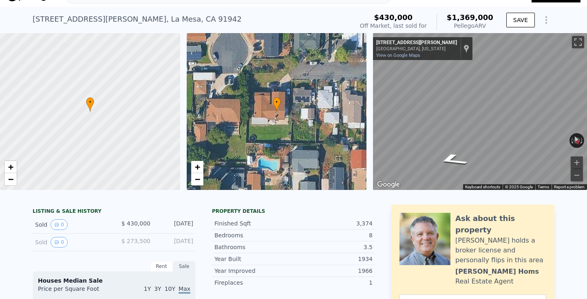  I want to click on span: 1Y, so click(147, 288).